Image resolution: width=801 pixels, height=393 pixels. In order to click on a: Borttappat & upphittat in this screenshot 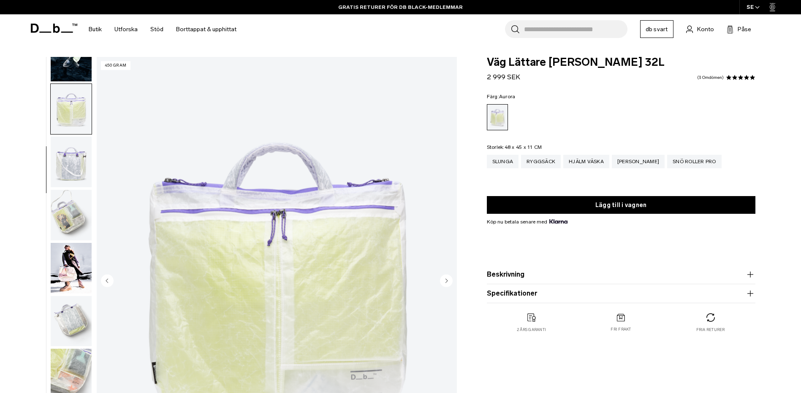, I will do `click(206, 29)`.